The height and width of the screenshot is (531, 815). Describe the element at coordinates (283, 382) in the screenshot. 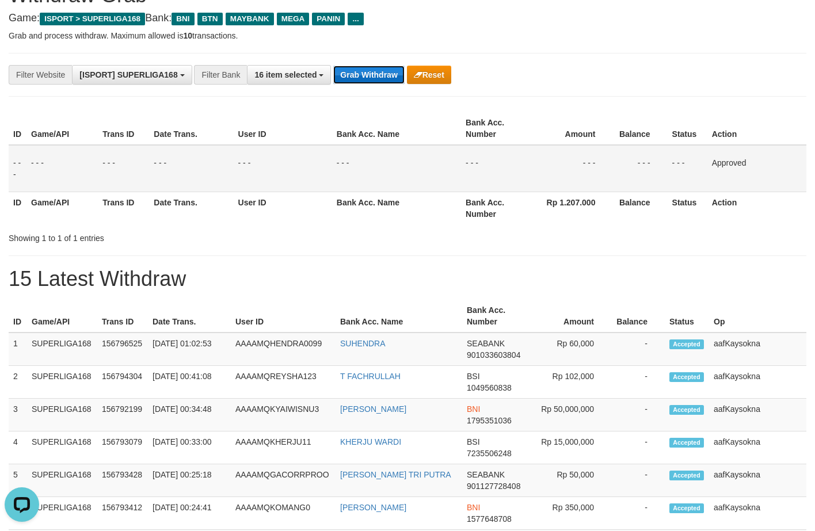

I see `td: AAAAMQREYSHA123` at that location.